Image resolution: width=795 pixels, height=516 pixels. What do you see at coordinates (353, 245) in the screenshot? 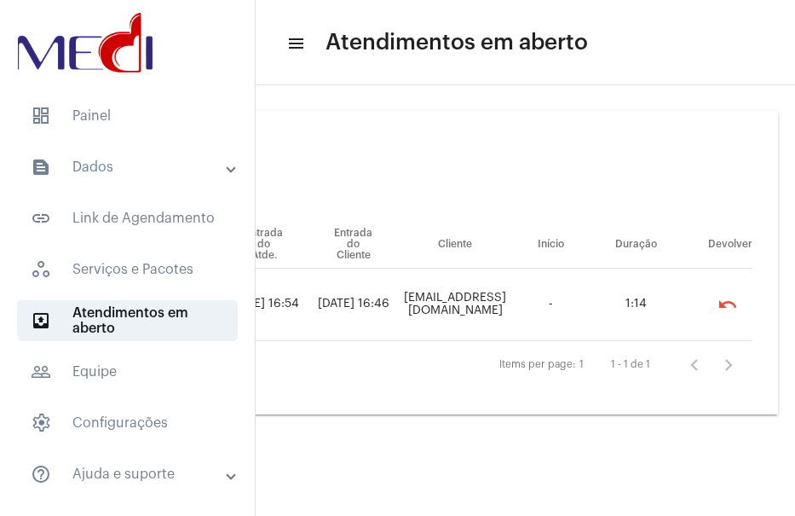
I see `th: Entrada do Cliente` at bounding box center [353, 245].